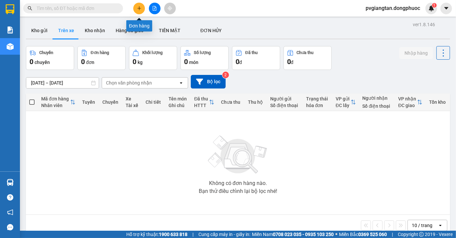 The width and height of the screenshot is (456, 238). Describe the element at coordinates (224, 235) in the screenshot. I see `span: Cung cấp máy in - giấy in:` at that location.